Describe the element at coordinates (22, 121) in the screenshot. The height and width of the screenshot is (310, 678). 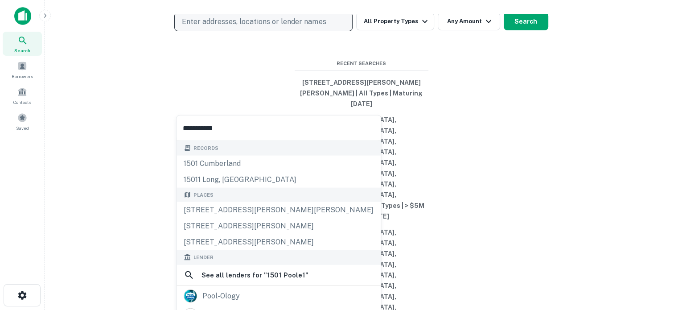
I see `div: Saved` at that location.